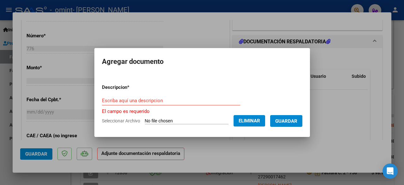  What do you see at coordinates (202, 111) in the screenshot?
I see `p: El campo es requerido` at bounding box center [202, 111].